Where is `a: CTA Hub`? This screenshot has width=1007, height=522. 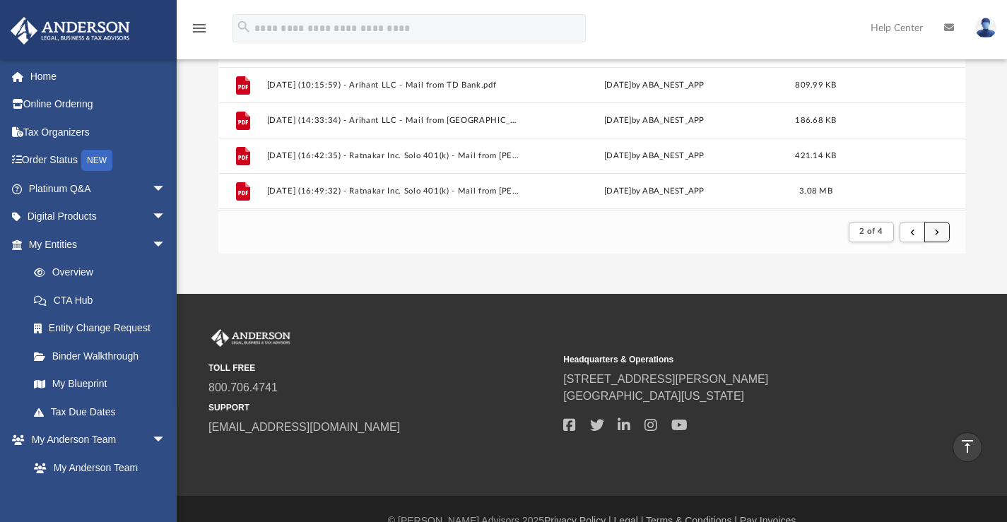
a: CTA Hub is located at coordinates (103, 300).